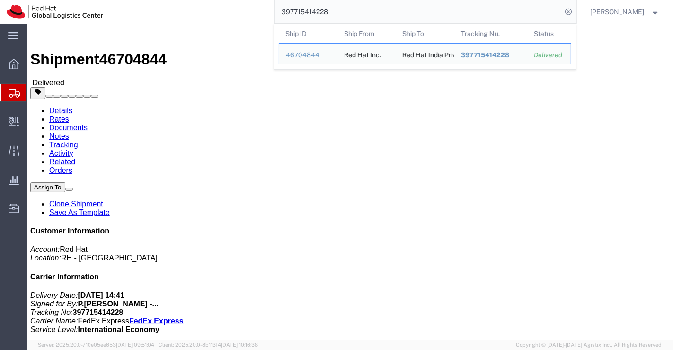 This screenshot has height=350, width=673. I want to click on div: Delivered, so click(549, 55).